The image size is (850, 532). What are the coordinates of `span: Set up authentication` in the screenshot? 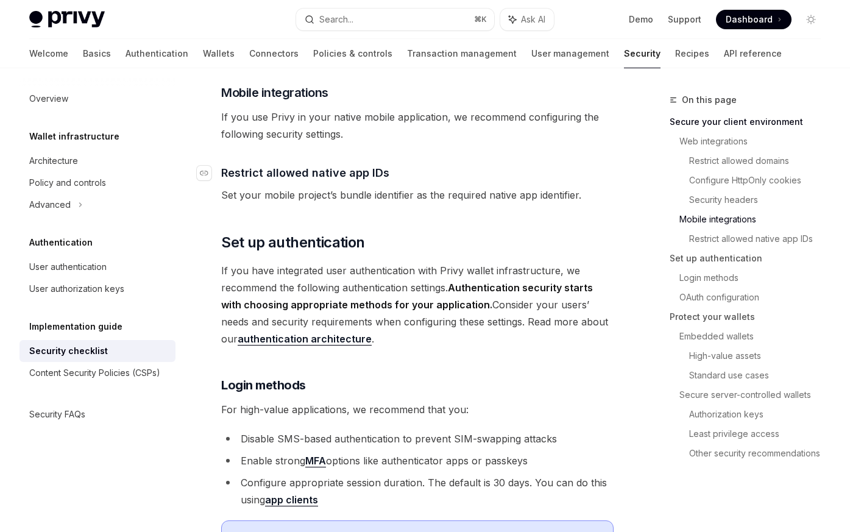 It's located at (293, 243).